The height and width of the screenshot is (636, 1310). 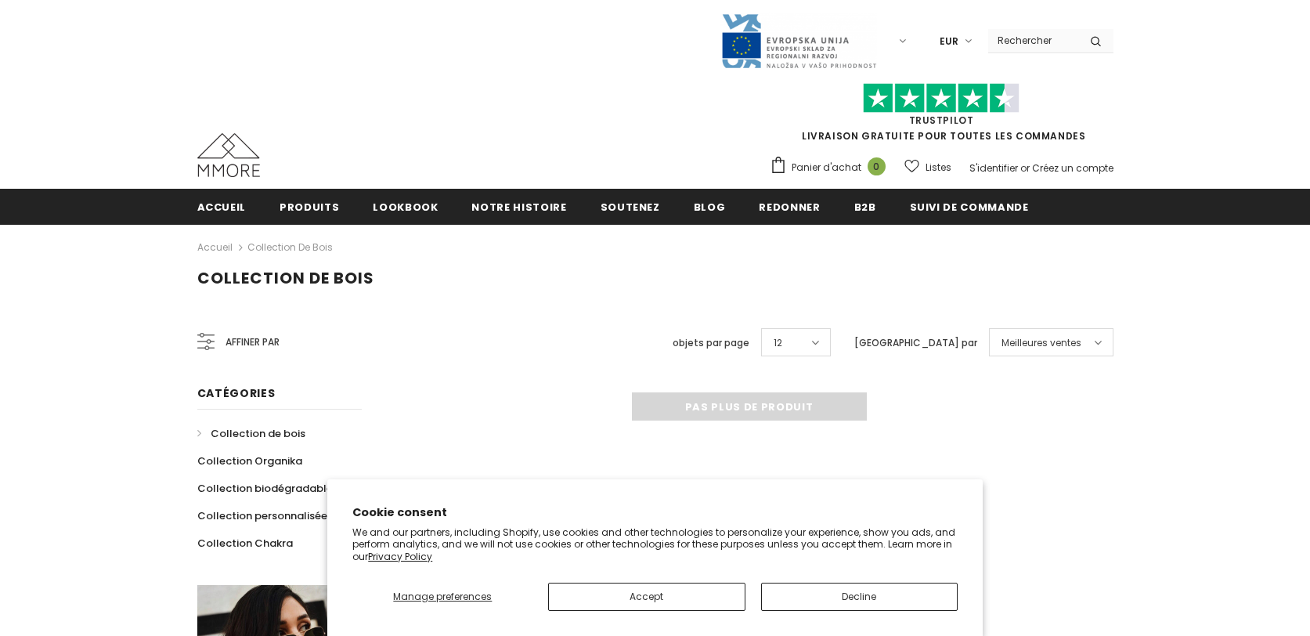 What do you see at coordinates (222, 207) in the screenshot?
I see `span: Accueil` at bounding box center [222, 207].